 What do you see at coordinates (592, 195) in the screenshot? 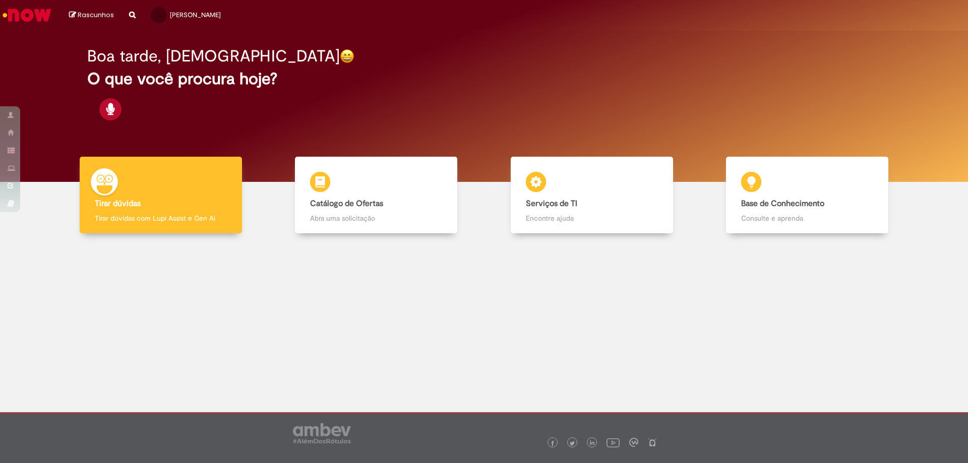
I see `a: Serviços de TI Encontre ajuda` at bounding box center [592, 195].